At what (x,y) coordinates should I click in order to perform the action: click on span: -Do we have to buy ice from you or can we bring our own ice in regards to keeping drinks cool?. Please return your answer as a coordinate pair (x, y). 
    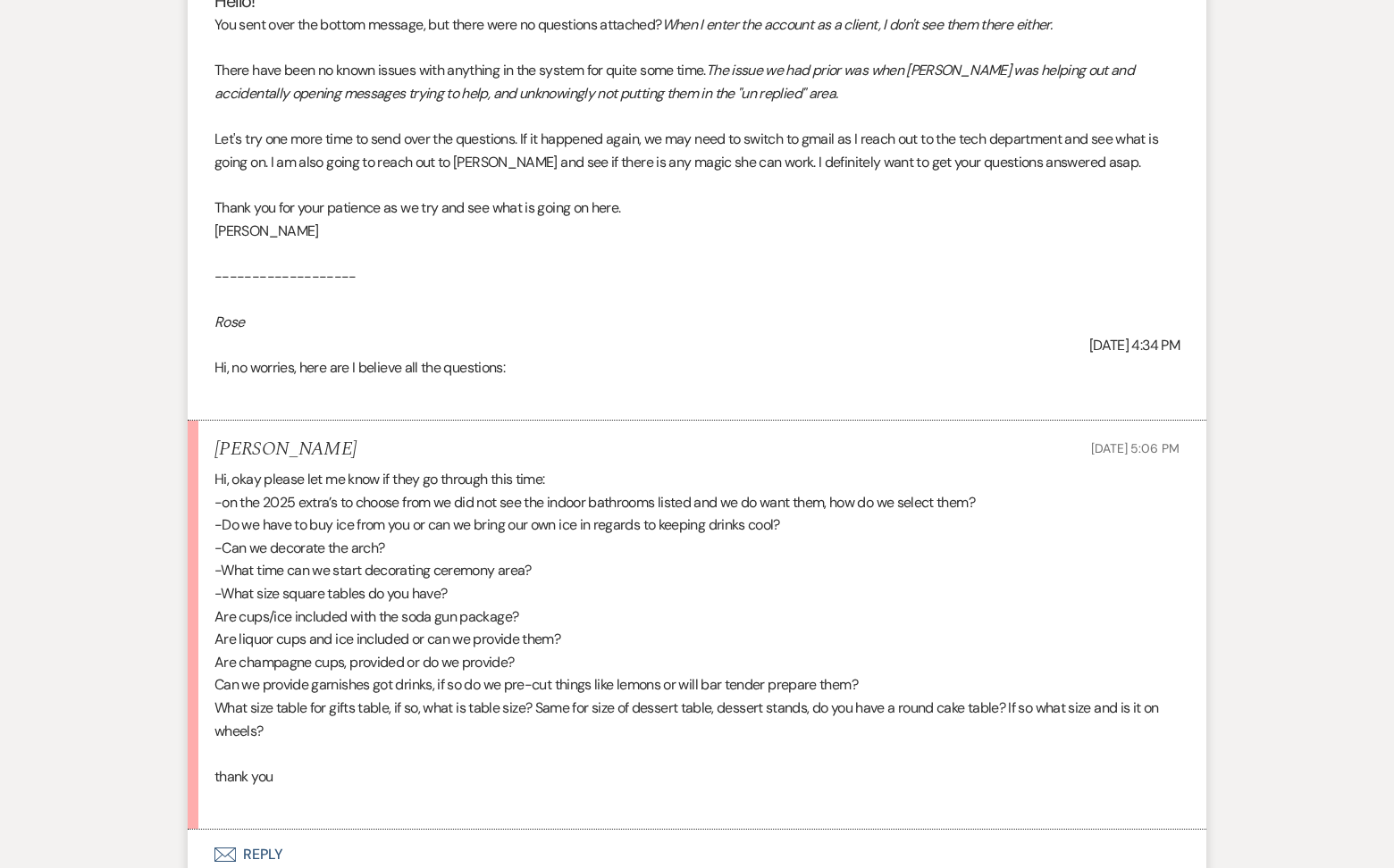
    Looking at the image, I should click on (497, 524).